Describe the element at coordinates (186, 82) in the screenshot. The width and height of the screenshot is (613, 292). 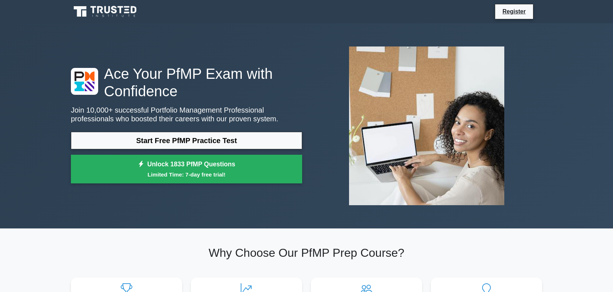
I see `h1: Ace Your PfMP Exam with Confidence` at that location.